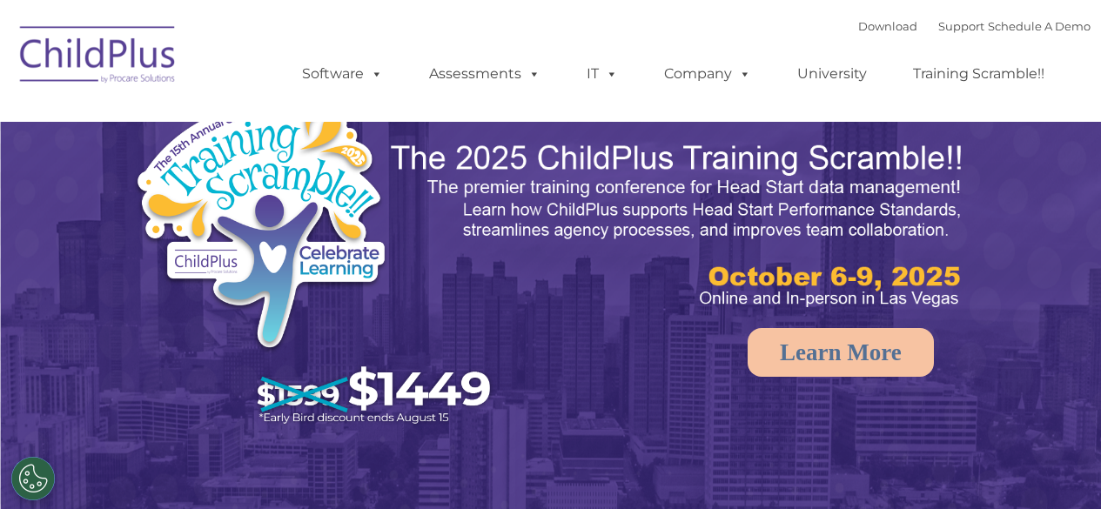  What do you see at coordinates (342, 74) in the screenshot?
I see `a: Software` at bounding box center [342, 74].